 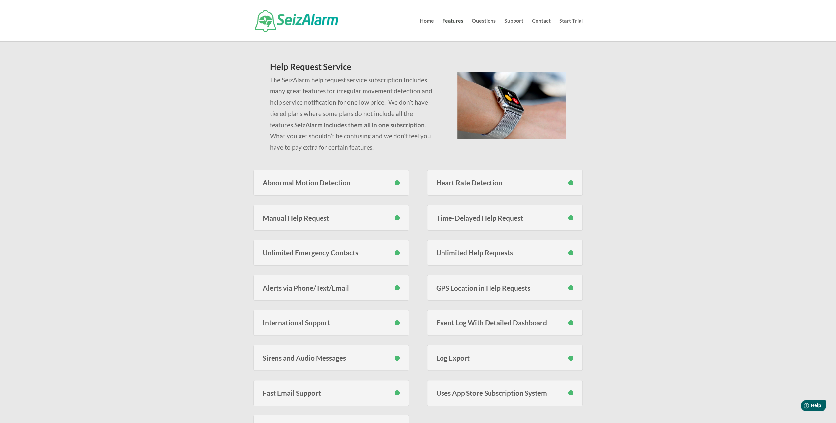 What do you see at coordinates (355, 68) in the screenshot?
I see `h2: Help Request Service` at bounding box center [355, 68].